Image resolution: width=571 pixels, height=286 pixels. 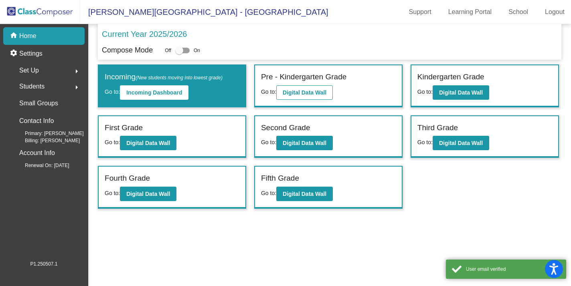 I want to click on label: First Grade, so click(x=123, y=128).